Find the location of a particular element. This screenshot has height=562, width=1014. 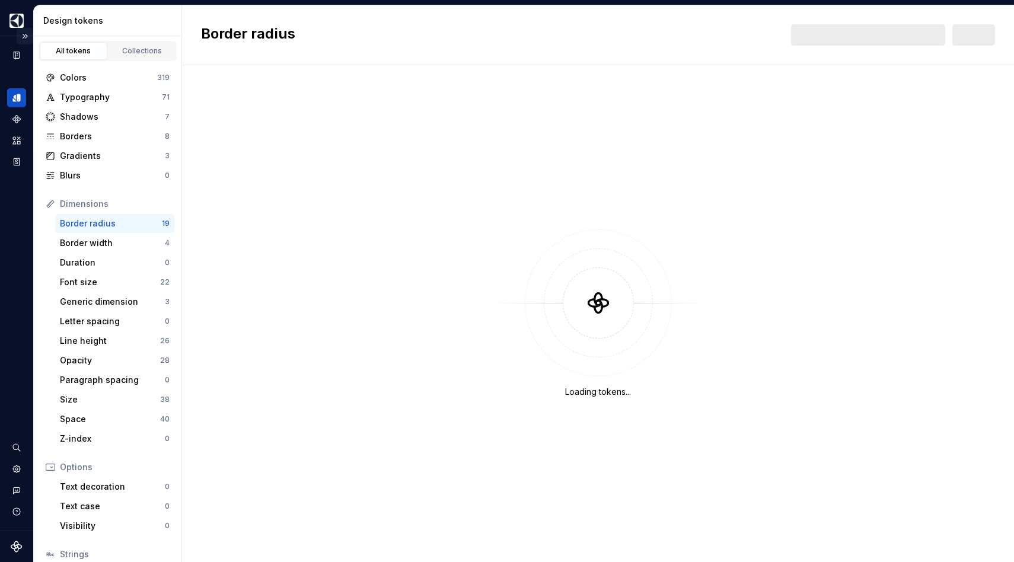

a: Paragraph spacing0 is located at coordinates (114, 380).